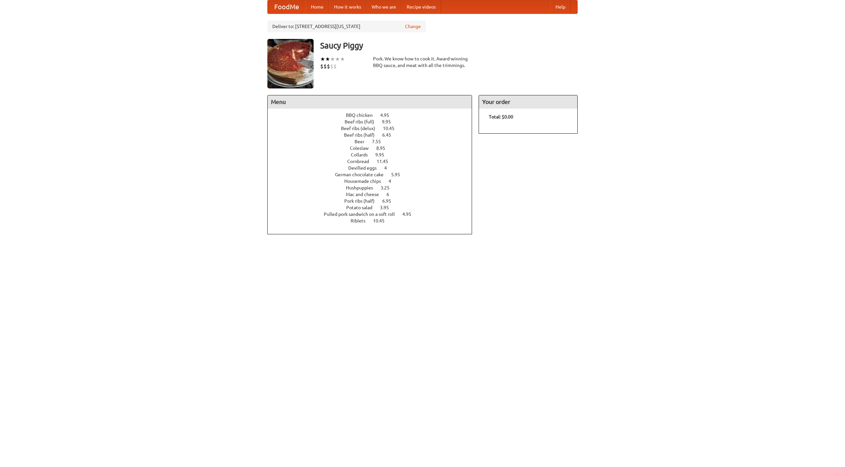 The height and width of the screenshot is (467, 845). Describe the element at coordinates (374, 115) in the screenshot. I see `a: BBQ chicken 4.95` at that location.